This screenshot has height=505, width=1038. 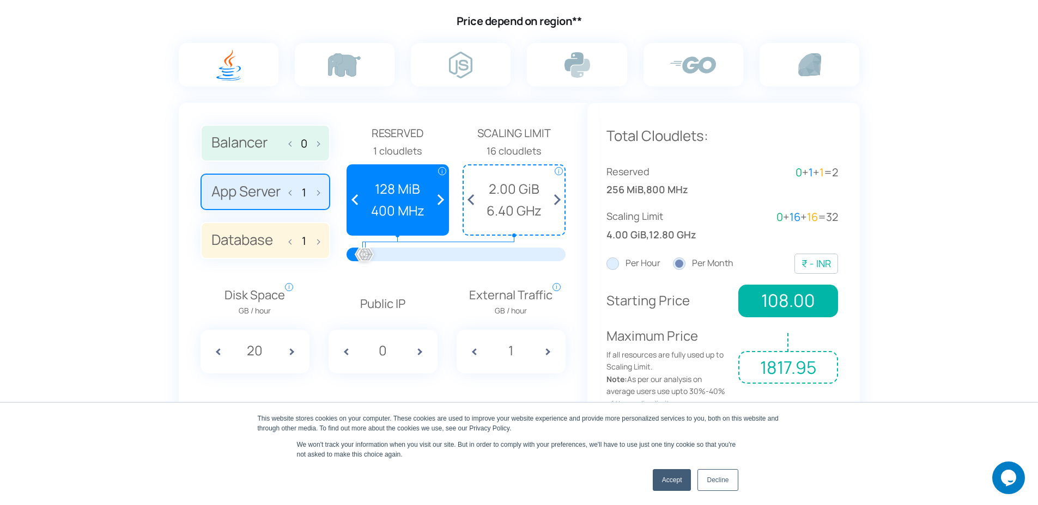 What do you see at coordinates (834, 172) in the screenshot?
I see `span: 2` at bounding box center [834, 172].